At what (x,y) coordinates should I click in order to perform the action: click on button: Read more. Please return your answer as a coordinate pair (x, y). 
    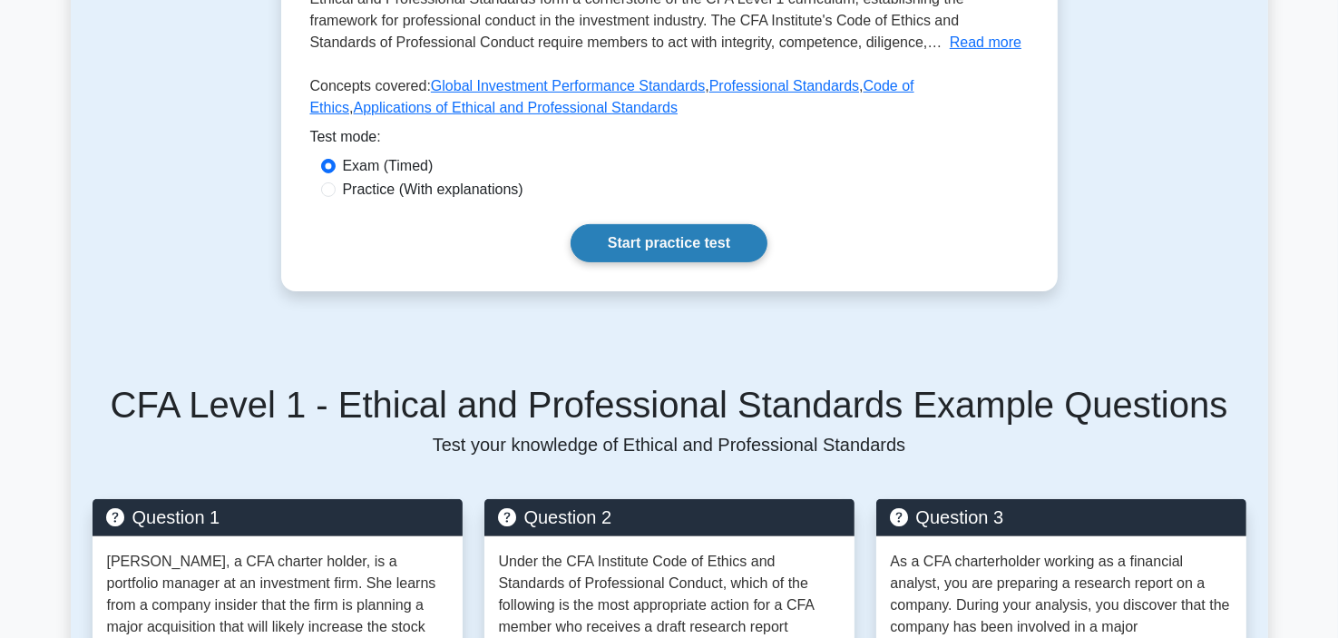
    Looking at the image, I should click on (985, 43).